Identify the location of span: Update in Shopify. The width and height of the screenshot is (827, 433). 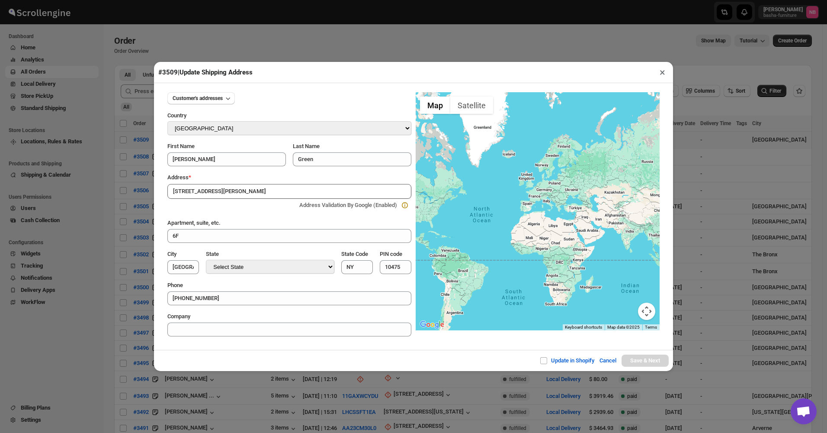
(573, 360).